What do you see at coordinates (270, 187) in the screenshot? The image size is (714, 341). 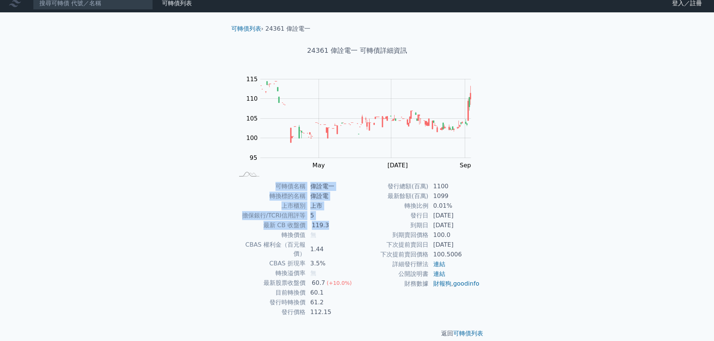 I see `td: 可轉債名稱` at bounding box center [270, 187].